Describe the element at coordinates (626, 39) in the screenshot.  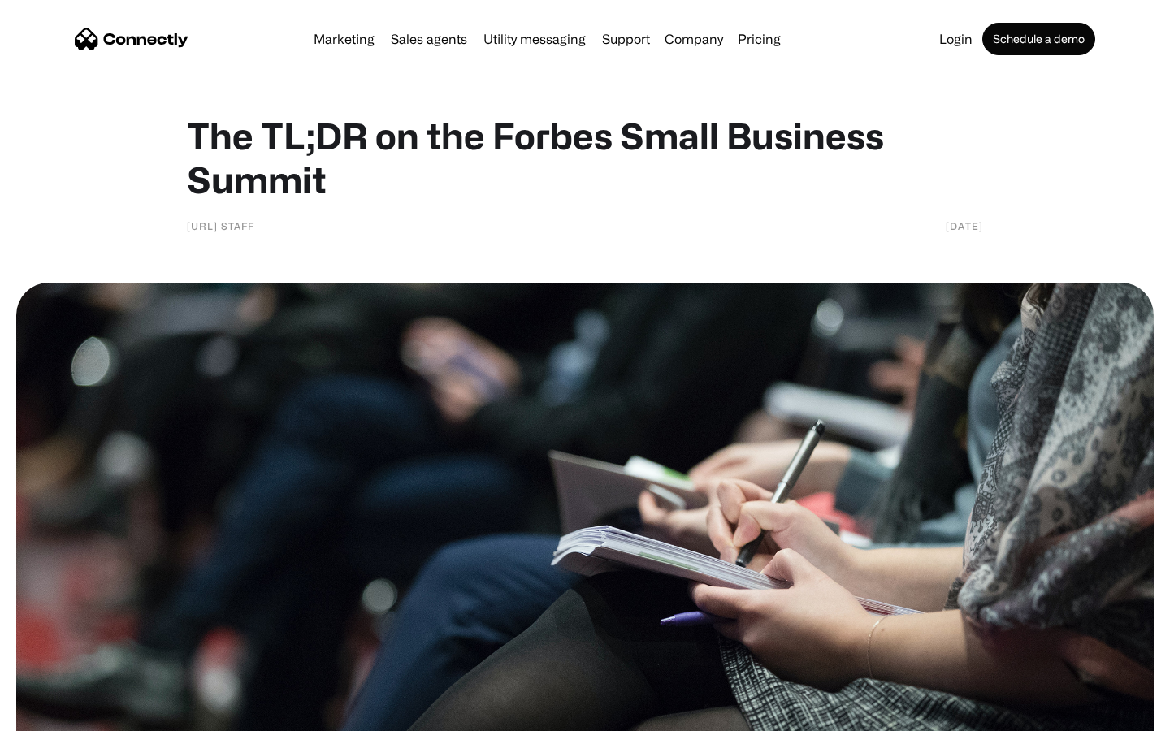
I see `a: Support` at that location.